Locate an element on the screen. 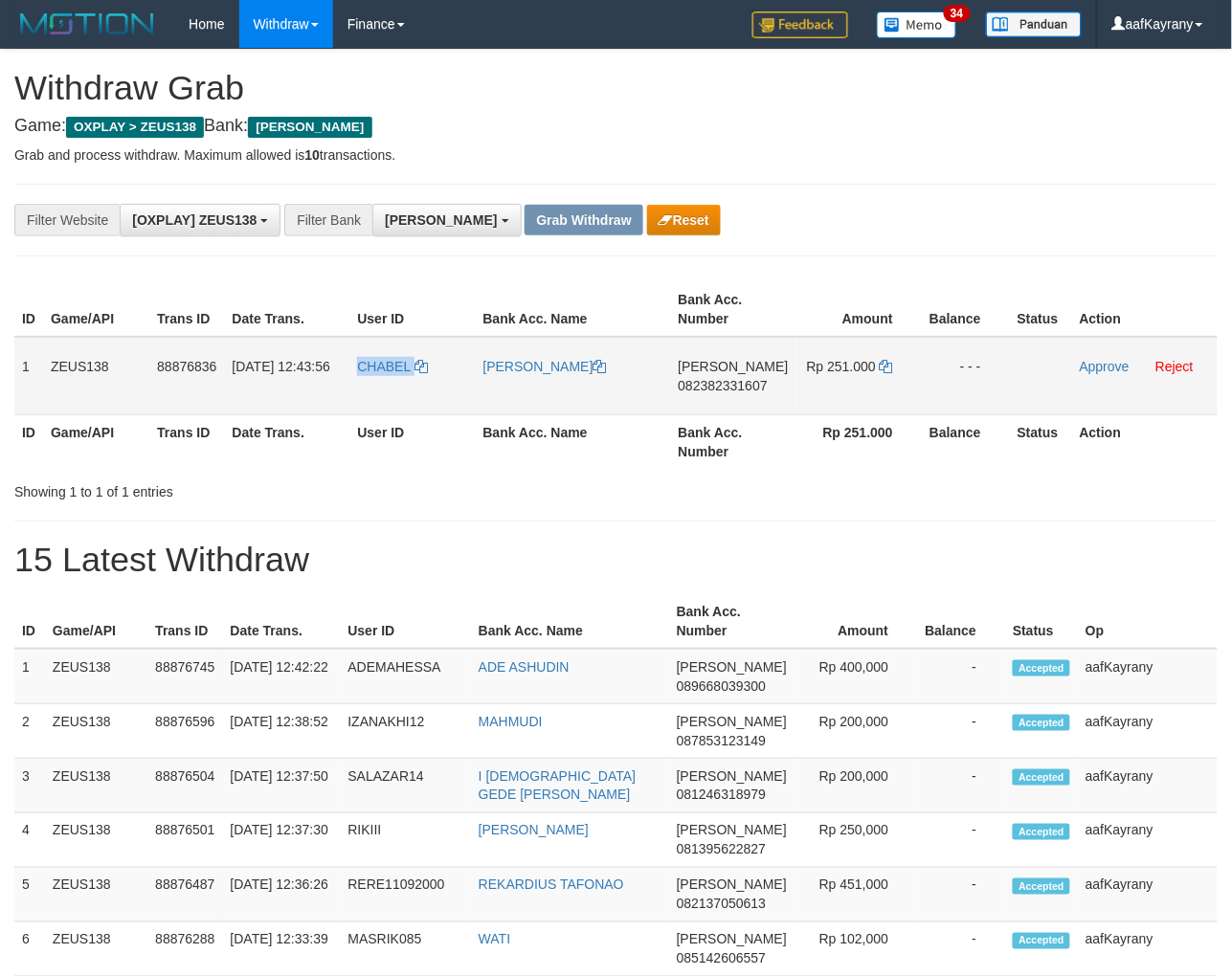 The image size is (1232, 976). img: MOTION_logo.png is located at coordinates (87, 24).